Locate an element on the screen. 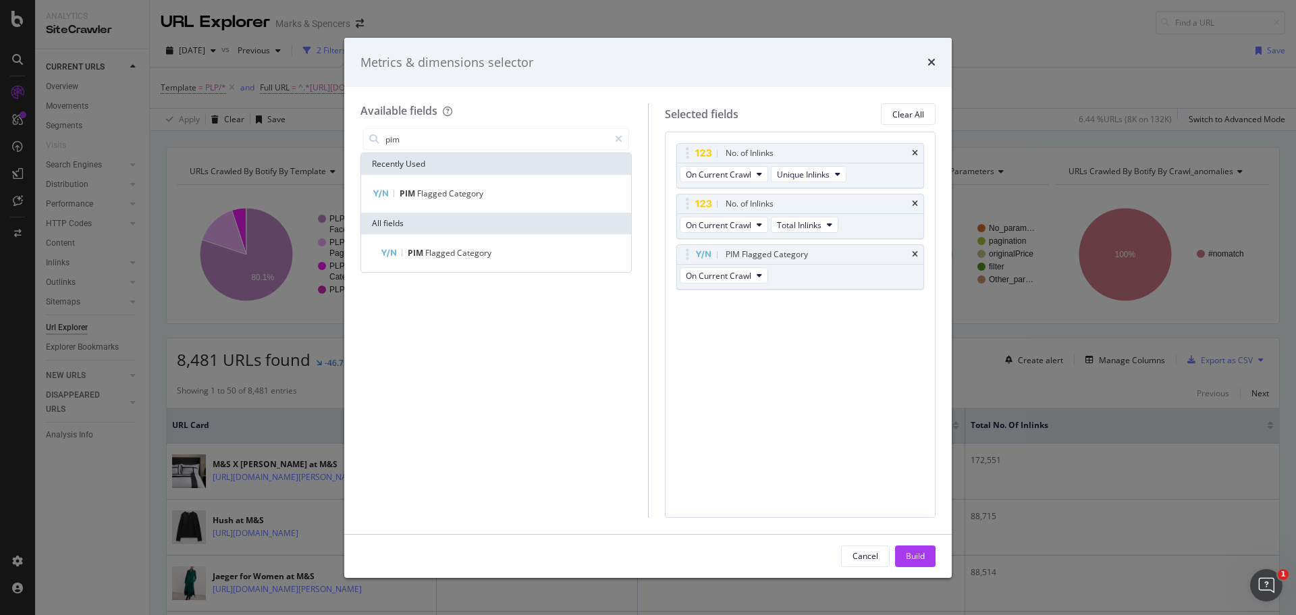 Image resolution: width=1296 pixels, height=615 pixels. input: Search by field name is located at coordinates (496, 139).